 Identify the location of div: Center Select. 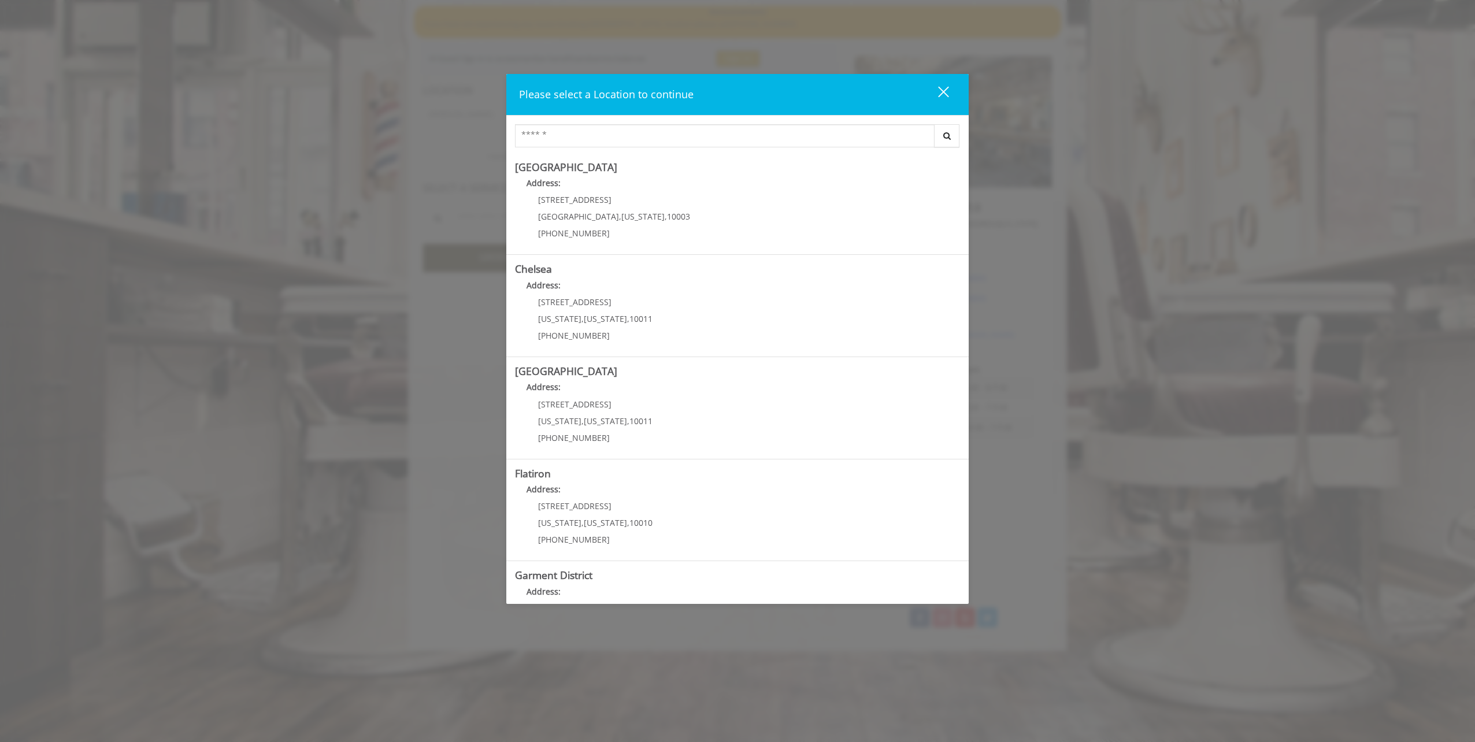
(738, 139).